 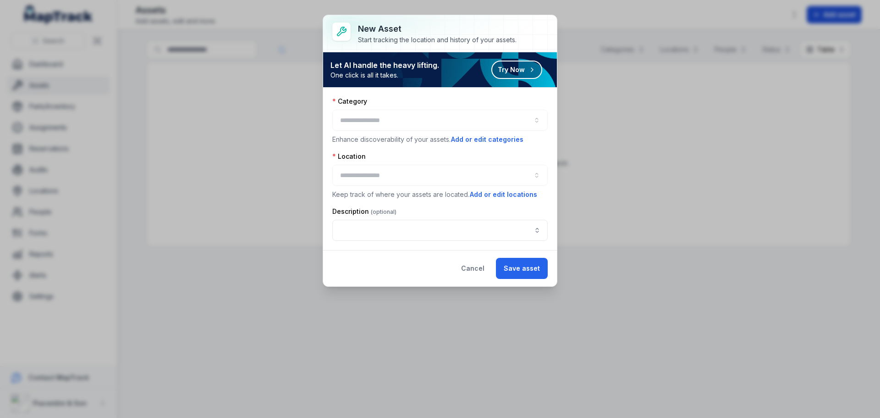 I want to click on button: Add or edit categories, so click(x=487, y=139).